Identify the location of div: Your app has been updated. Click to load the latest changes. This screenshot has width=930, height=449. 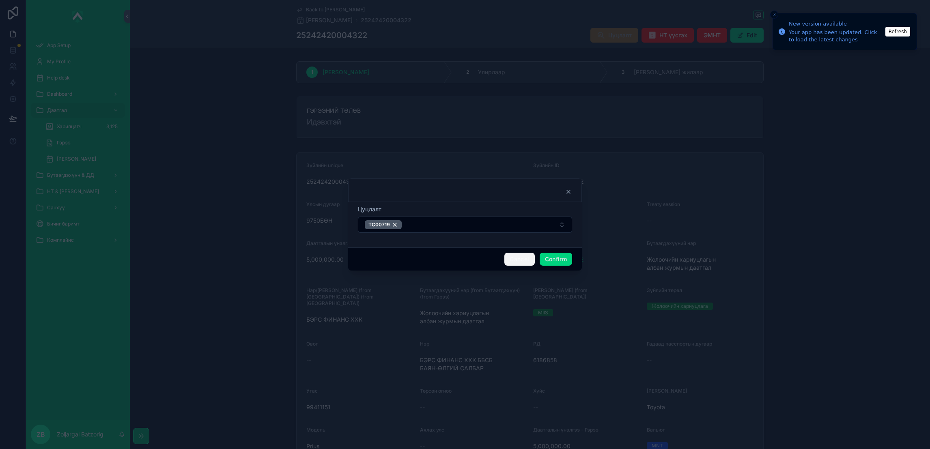
(836, 36).